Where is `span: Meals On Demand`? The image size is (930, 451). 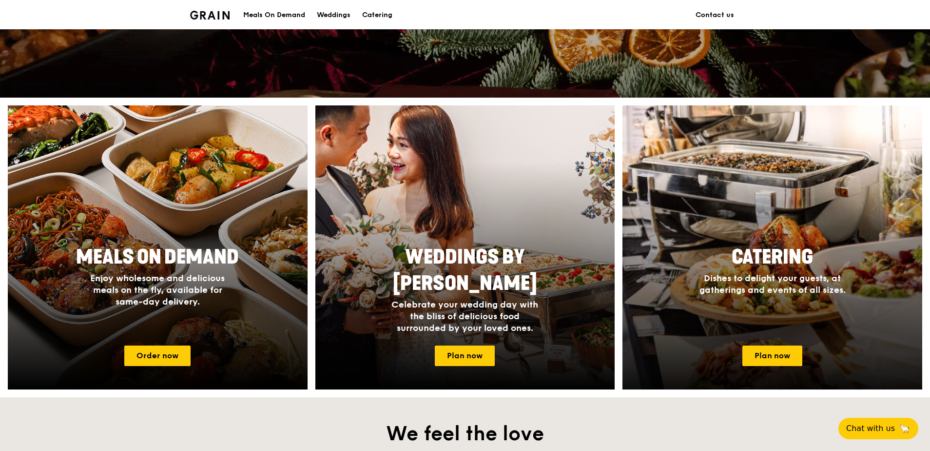 span: Meals On Demand is located at coordinates (158, 257).